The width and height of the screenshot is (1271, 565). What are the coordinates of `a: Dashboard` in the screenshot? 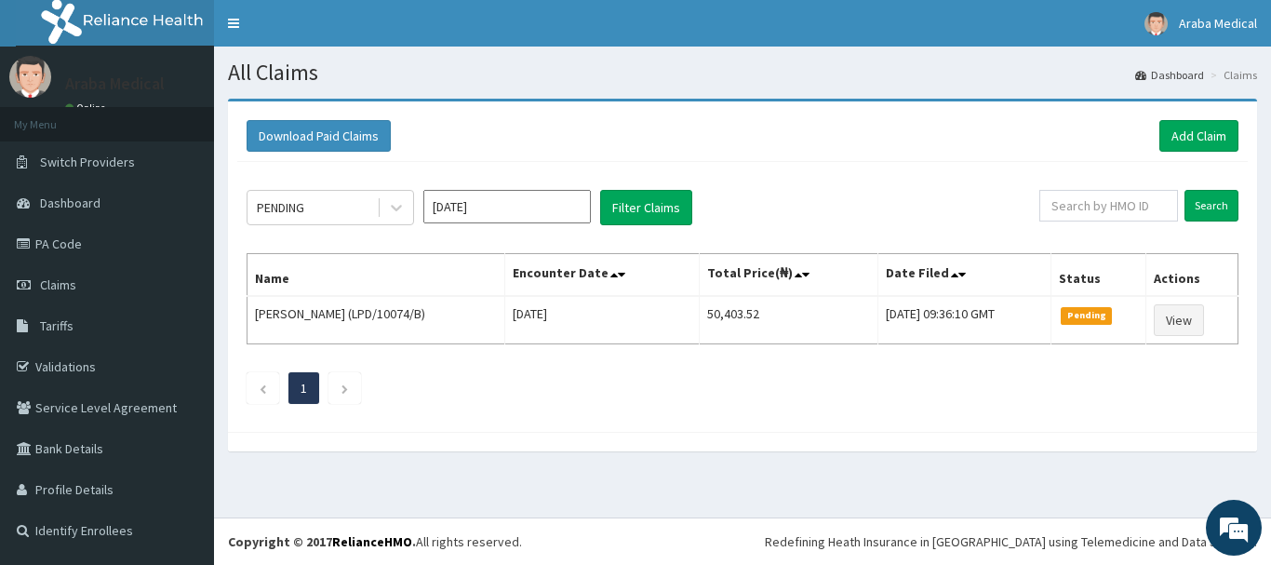 It's located at (1170, 74).